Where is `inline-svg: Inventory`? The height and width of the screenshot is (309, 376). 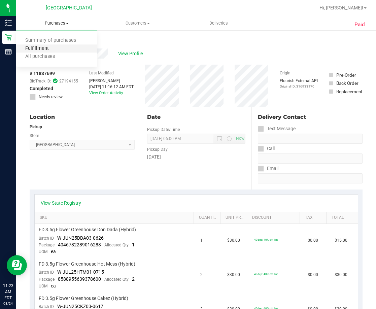 inline-svg: Inventory is located at coordinates (8, 23).